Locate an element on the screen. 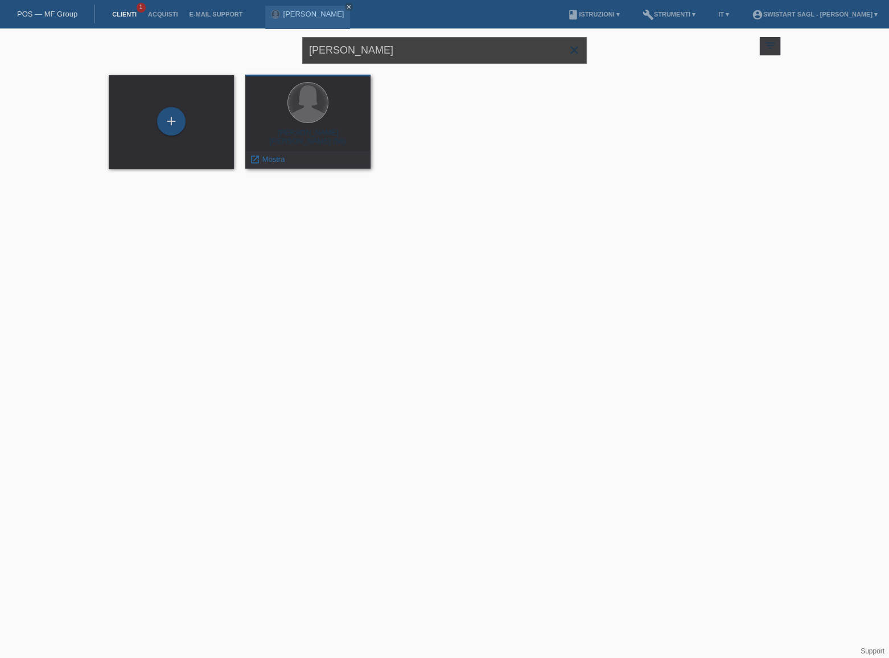  a: Support is located at coordinates (873, 651).